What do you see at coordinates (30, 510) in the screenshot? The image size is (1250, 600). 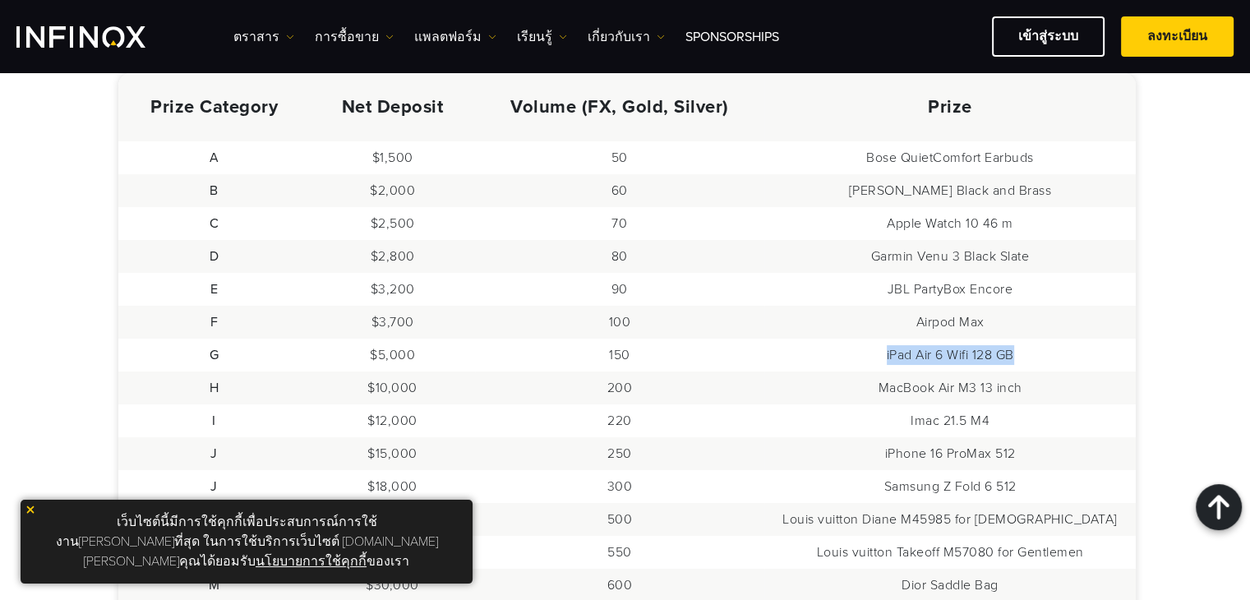 I see `img: yellow close icon` at bounding box center [30, 510].